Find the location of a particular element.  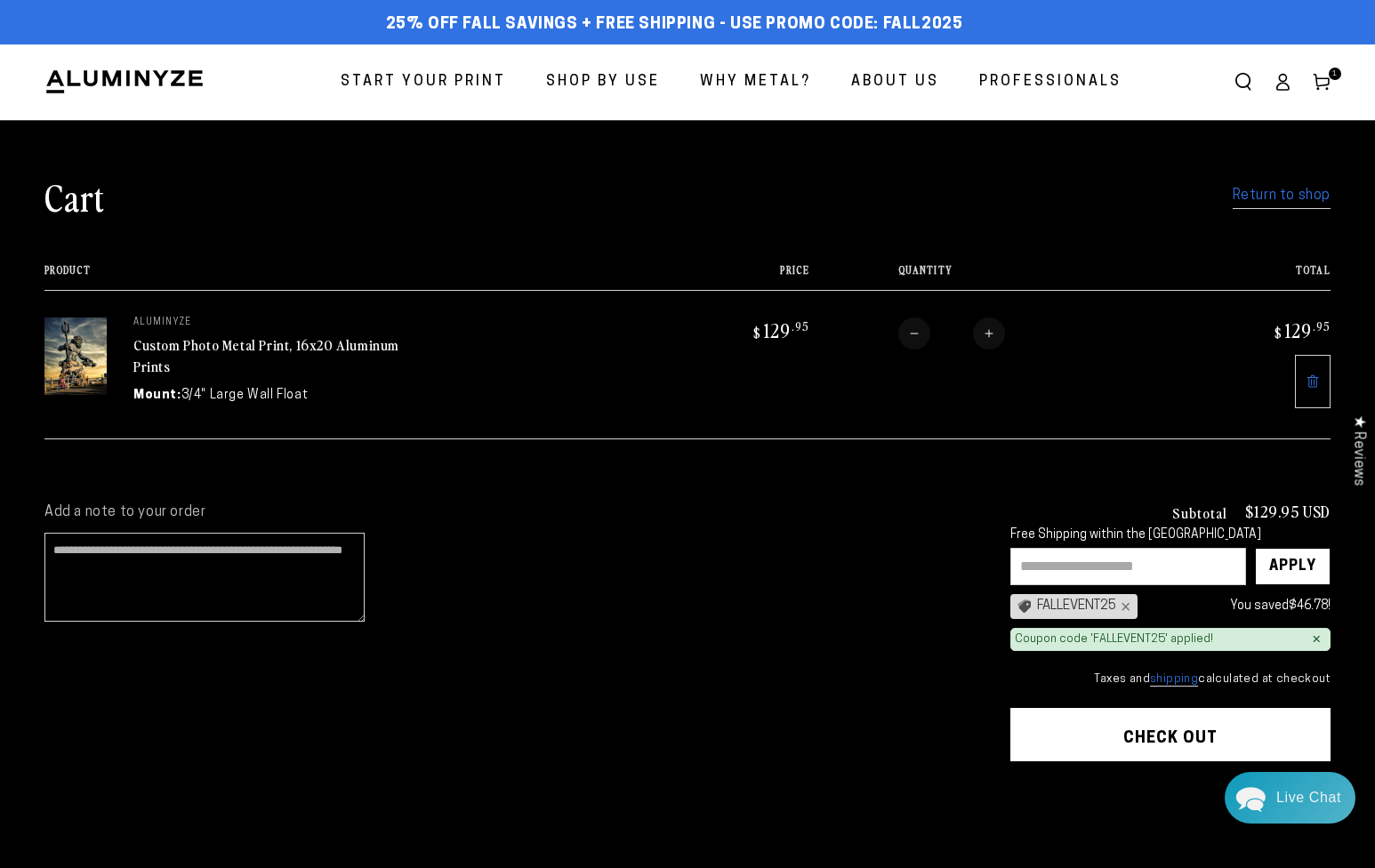

th: Price is located at coordinates (730, 277).